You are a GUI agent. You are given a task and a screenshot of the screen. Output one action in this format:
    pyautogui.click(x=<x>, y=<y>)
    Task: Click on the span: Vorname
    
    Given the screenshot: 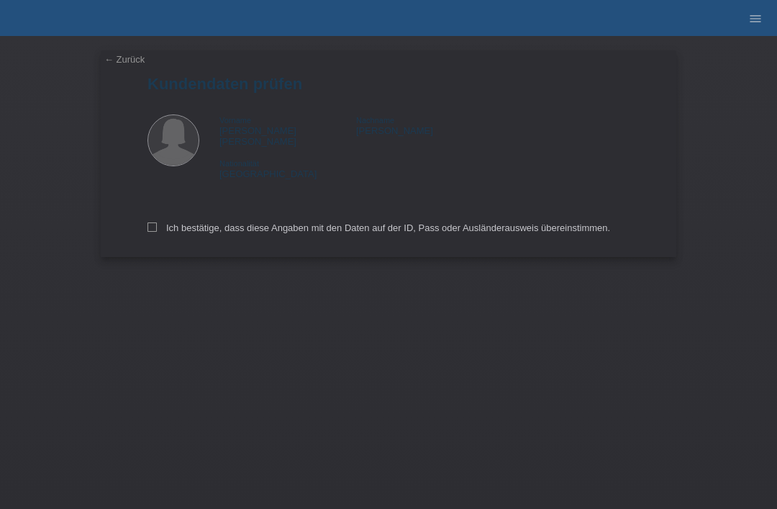 What is the action you would take?
    pyautogui.click(x=235, y=120)
    